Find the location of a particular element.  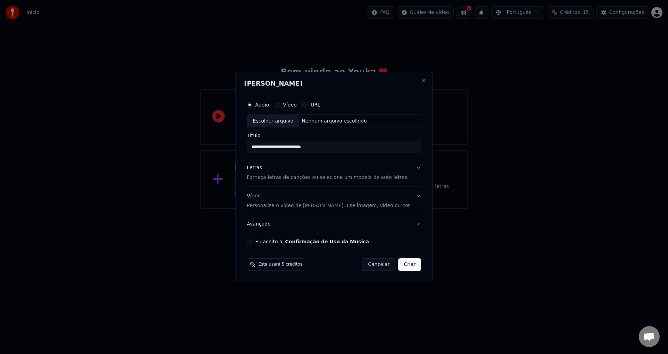

label: Vídeo is located at coordinates (290, 105).